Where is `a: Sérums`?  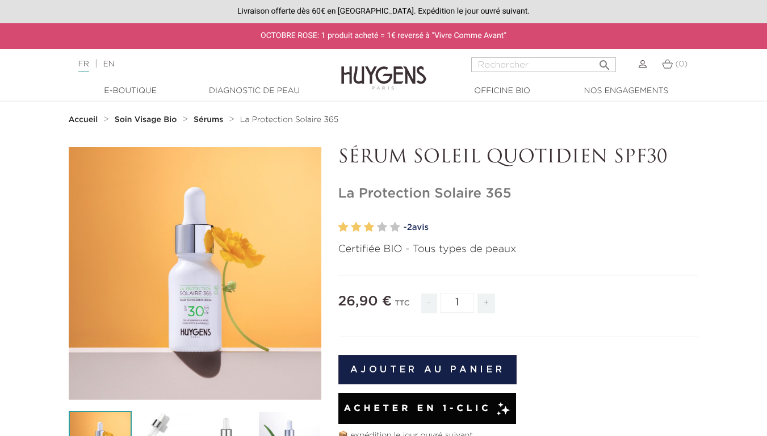
a: Sérums is located at coordinates (210, 120).